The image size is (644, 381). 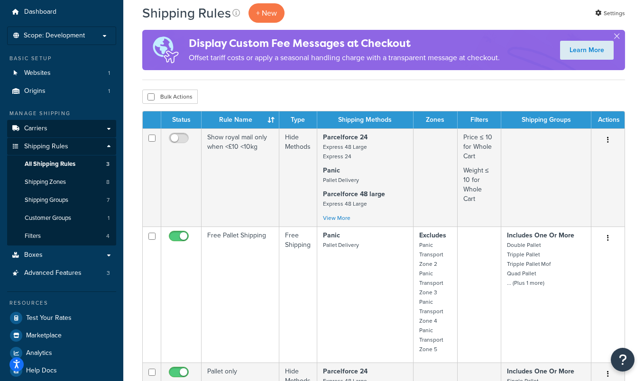 What do you see at coordinates (181, 120) in the screenshot?
I see `th: Status` at bounding box center [181, 120].